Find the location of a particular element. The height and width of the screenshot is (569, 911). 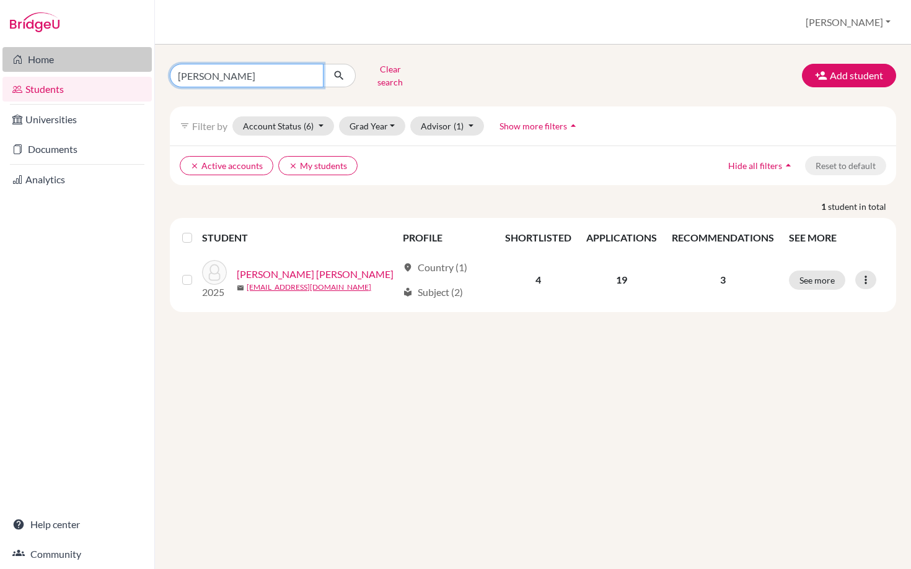

button: Show more filtersarrow_drop_up is located at coordinates (539, 126).